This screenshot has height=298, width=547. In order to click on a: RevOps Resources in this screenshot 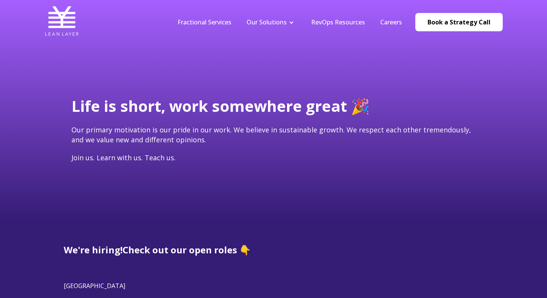, I will do `click(338, 22)`.